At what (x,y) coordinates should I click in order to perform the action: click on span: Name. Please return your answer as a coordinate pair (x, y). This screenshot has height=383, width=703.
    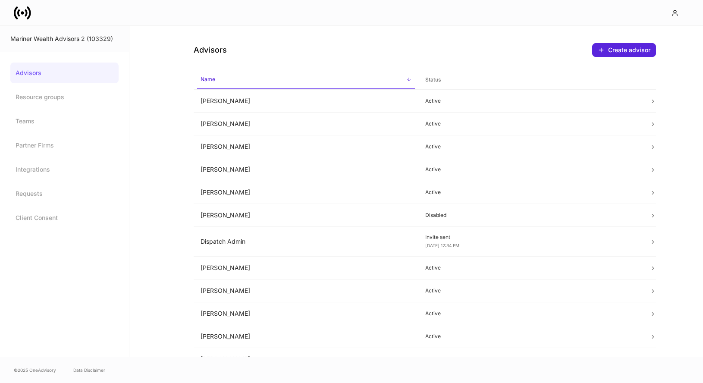
    Looking at the image, I should click on (306, 80).